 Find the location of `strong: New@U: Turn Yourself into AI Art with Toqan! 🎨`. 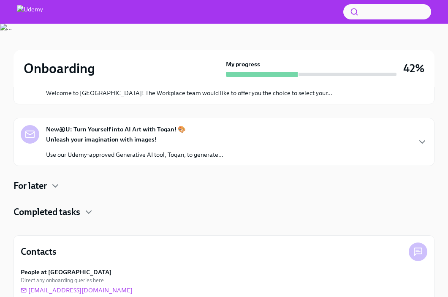

strong: New@U: Turn Yourself into AI Art with Toqan! 🎨 is located at coordinates (116, 129).